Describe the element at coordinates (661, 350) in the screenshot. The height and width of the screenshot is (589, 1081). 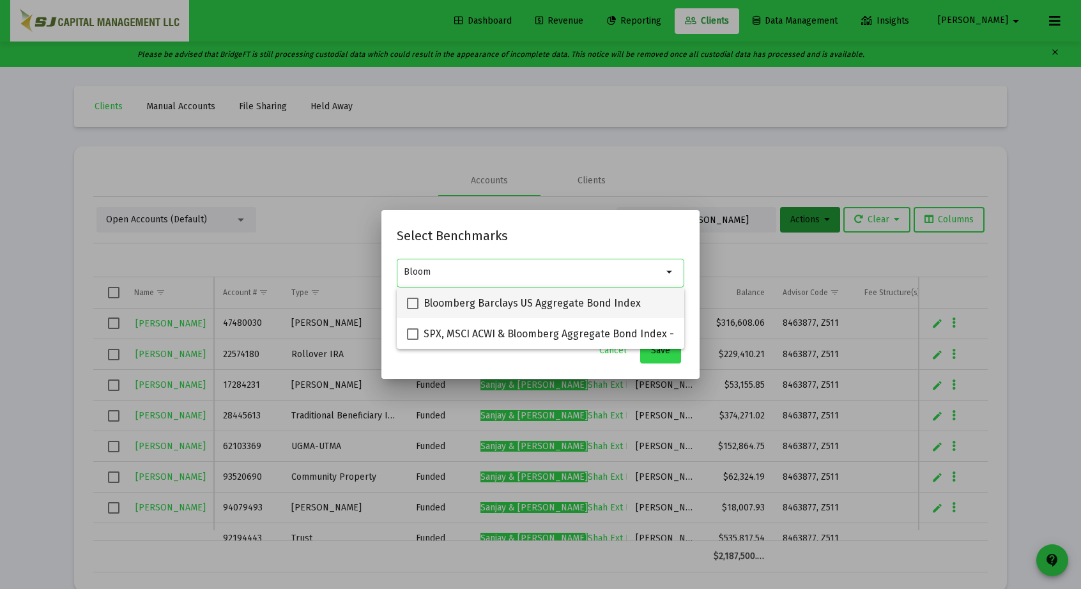
I see `span: Save` at that location.